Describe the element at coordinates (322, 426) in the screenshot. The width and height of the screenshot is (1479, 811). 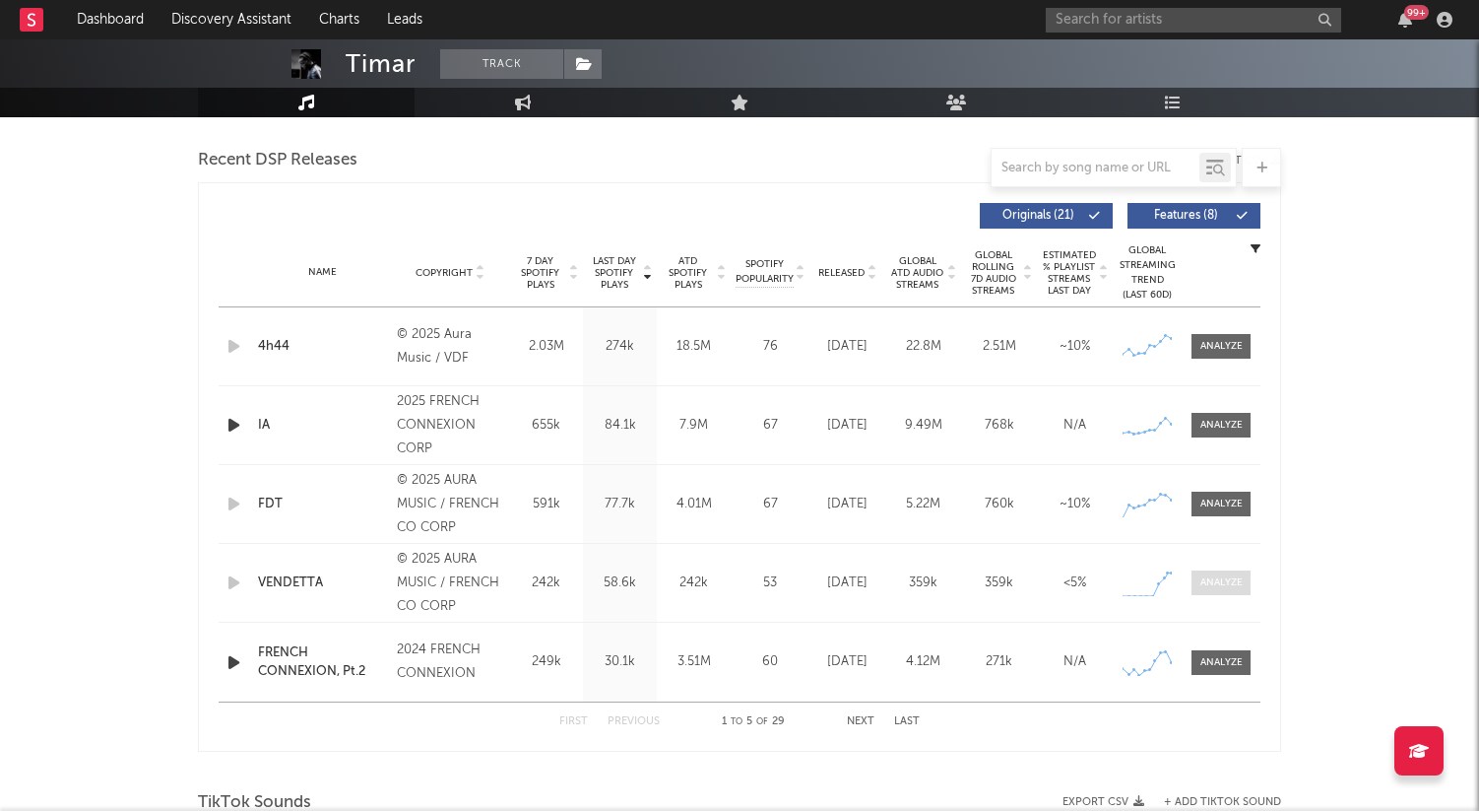
I see `a: IA` at that location.